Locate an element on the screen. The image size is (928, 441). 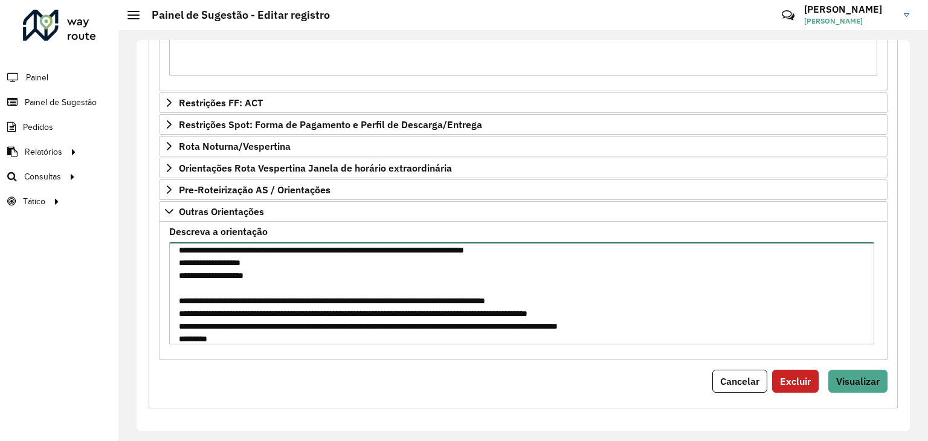
a: Orientações Rota Vespertina Janela de horário extraordinária is located at coordinates (523, 168).